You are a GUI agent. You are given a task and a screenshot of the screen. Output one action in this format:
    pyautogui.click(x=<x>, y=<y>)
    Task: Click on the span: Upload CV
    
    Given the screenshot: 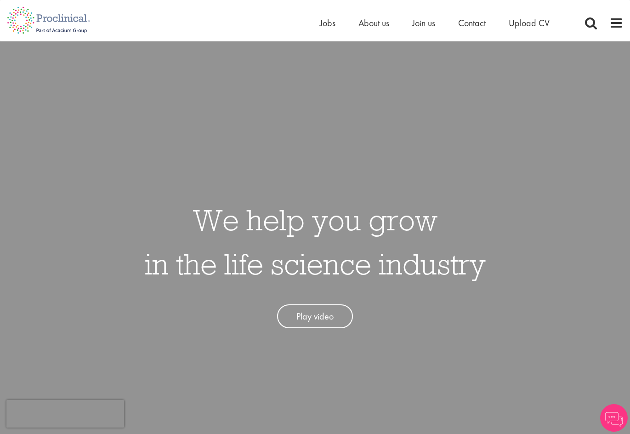 What is the action you would take?
    pyautogui.click(x=529, y=23)
    